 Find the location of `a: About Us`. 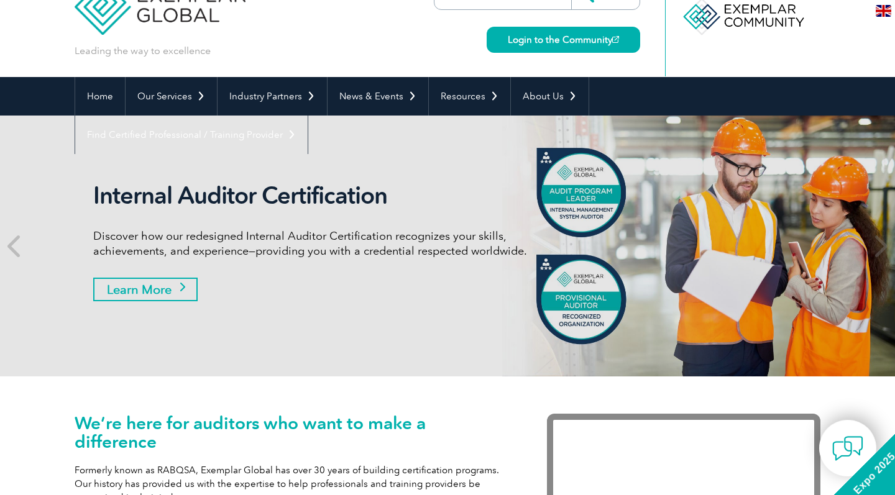

a: About Us is located at coordinates (549, 96).